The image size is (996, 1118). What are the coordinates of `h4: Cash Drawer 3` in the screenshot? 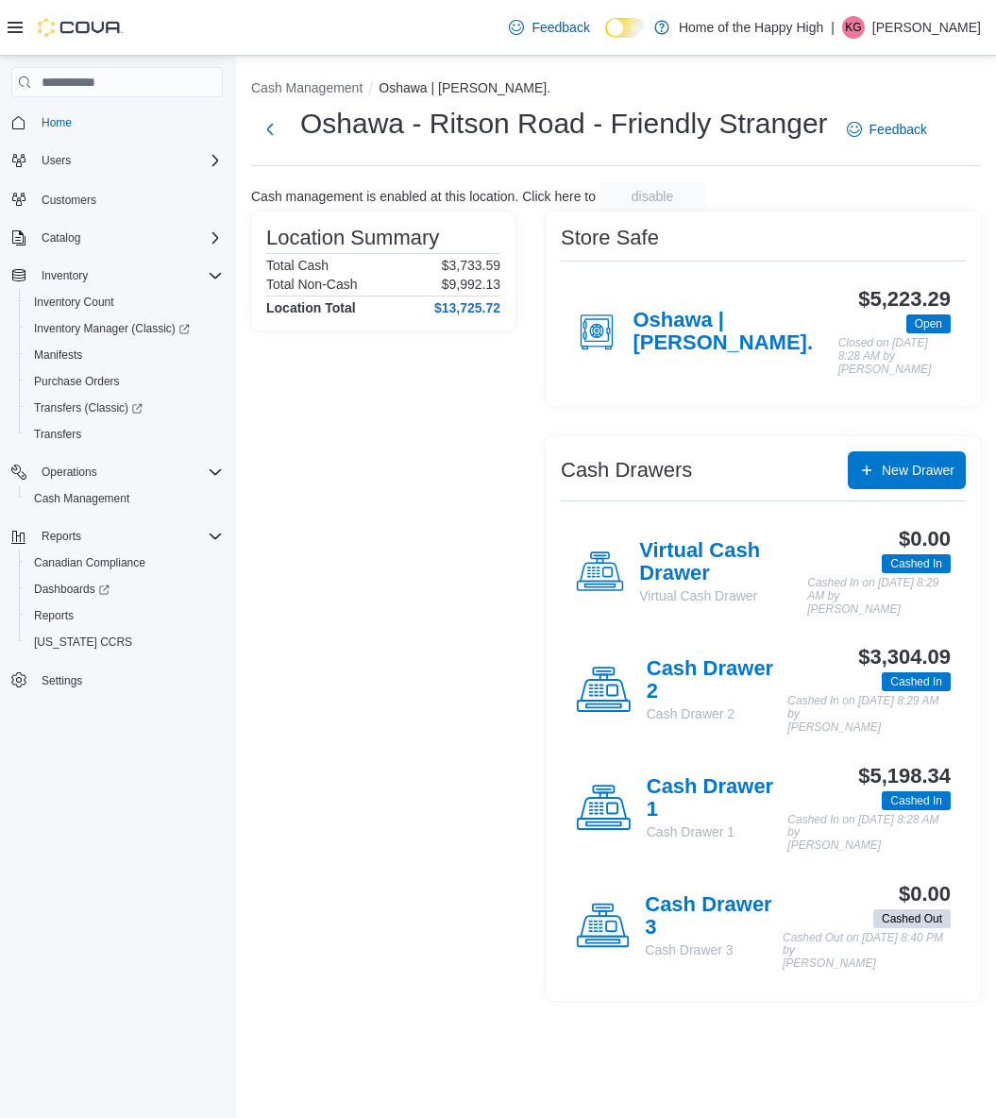 It's located at (714, 917).